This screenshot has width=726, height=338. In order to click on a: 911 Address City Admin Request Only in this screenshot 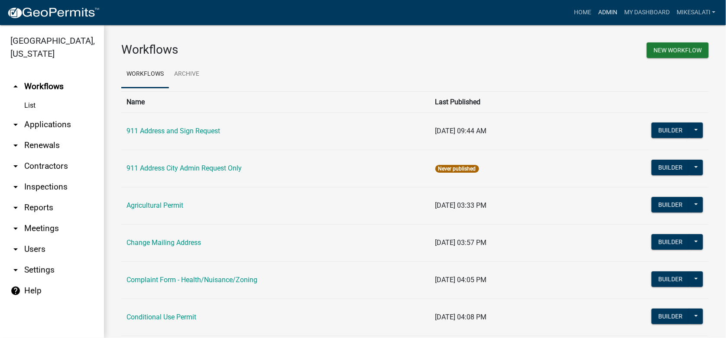, I will do `click(184, 168)`.